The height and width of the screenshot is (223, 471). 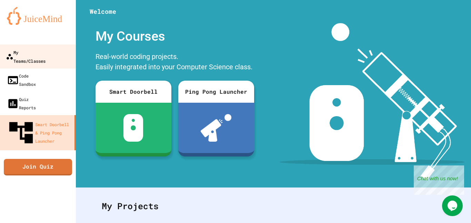 What do you see at coordinates (133, 92) in the screenshot?
I see `div: Smart Doorbell` at bounding box center [133, 92].